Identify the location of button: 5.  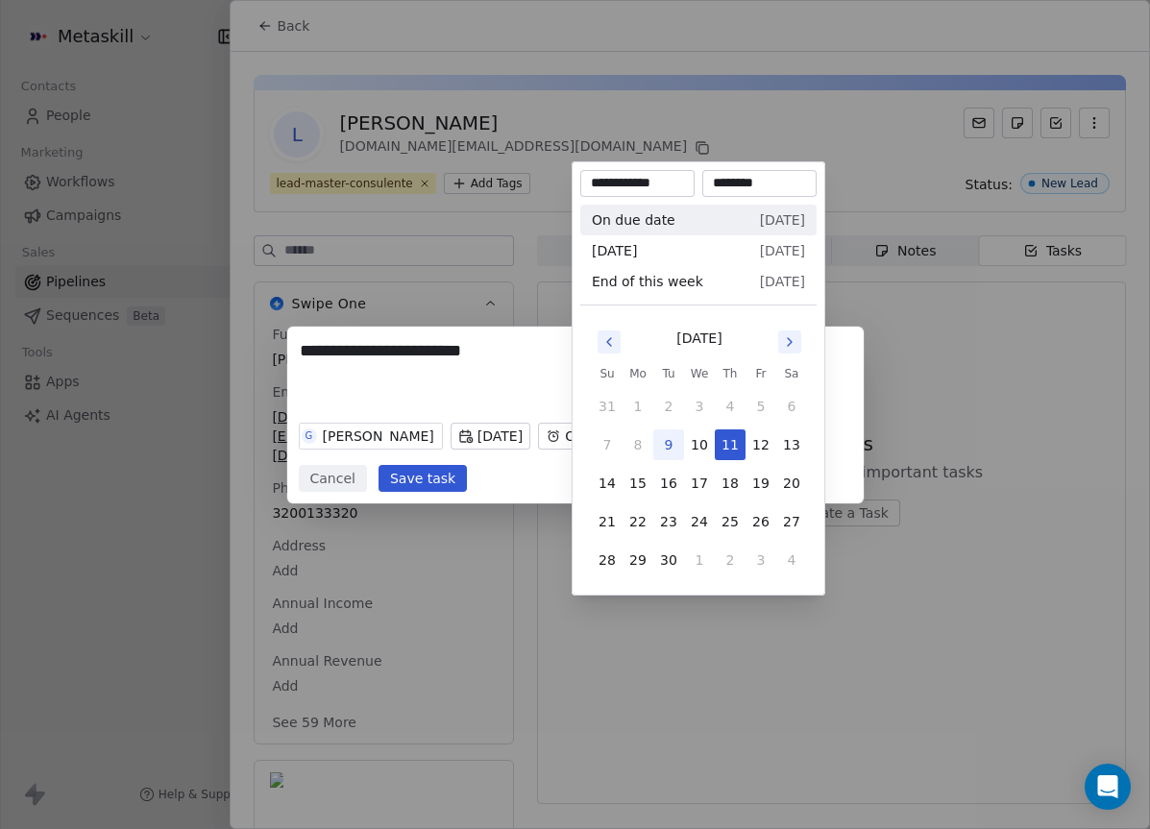
(761, 406).